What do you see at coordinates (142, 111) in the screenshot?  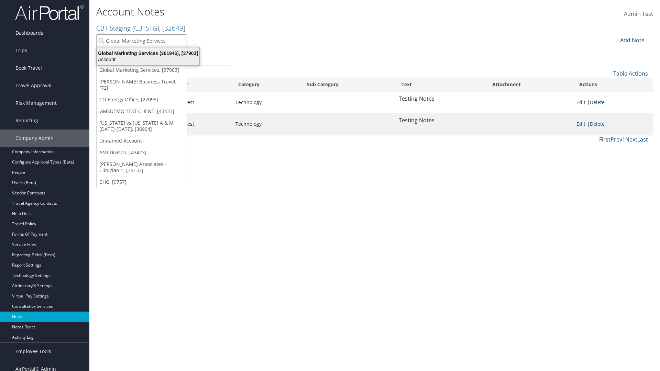 I see `a: GMSDEMO TEST CLIENT, [43433]` at bounding box center [142, 111].